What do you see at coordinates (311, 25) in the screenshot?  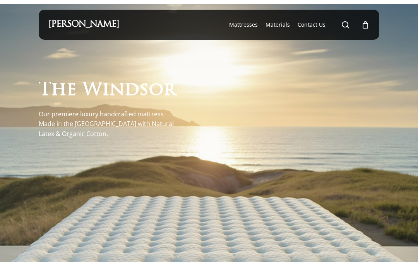 I see `a: Contact Us` at bounding box center [311, 25].